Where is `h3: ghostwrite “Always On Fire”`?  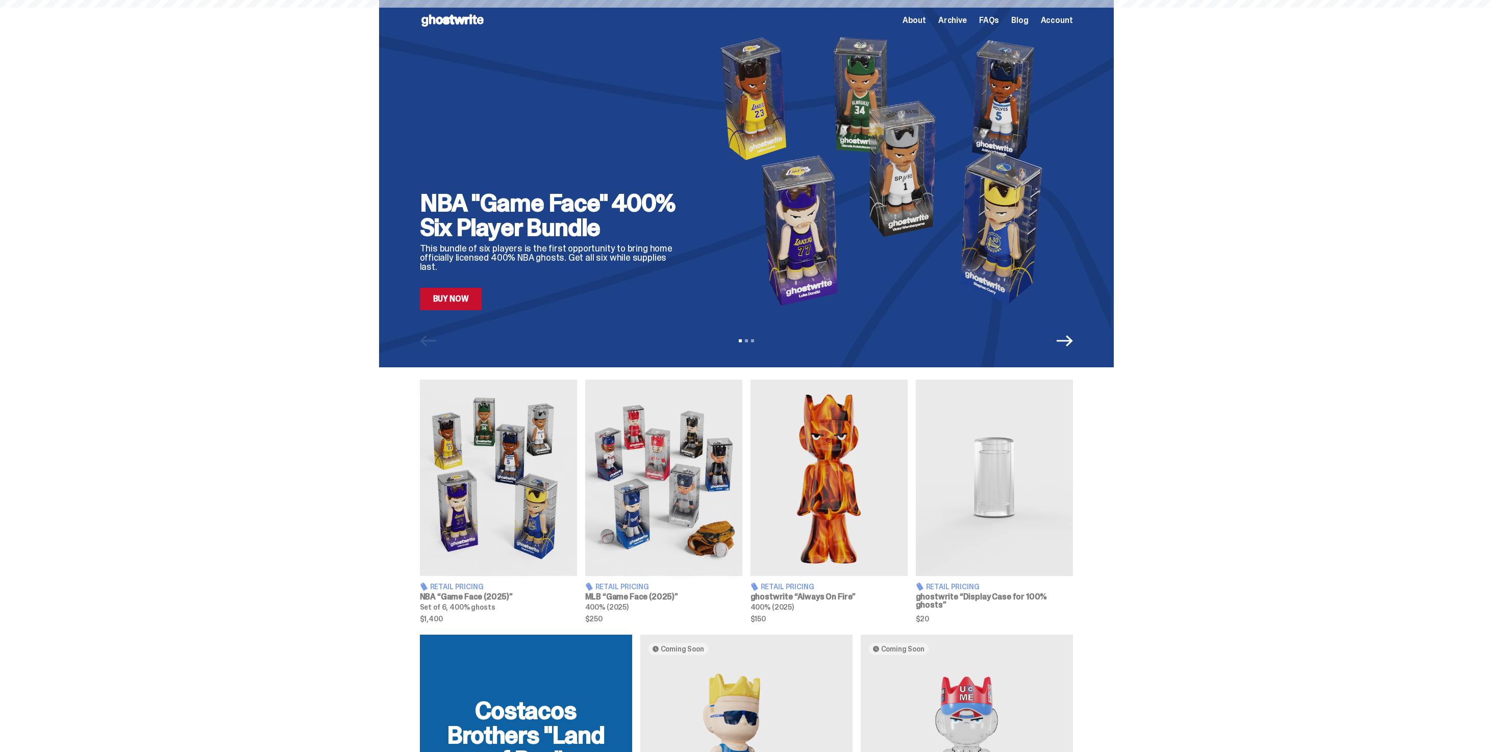 h3: ghostwrite “Always On Fire” is located at coordinates (829, 597).